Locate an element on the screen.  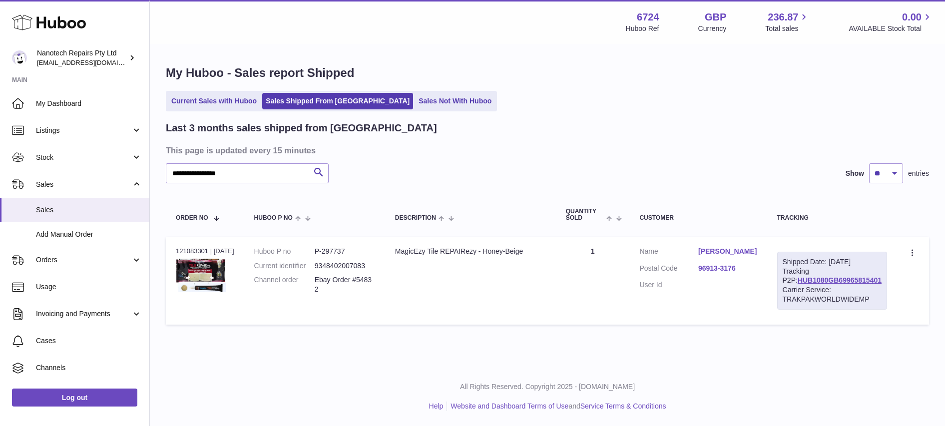
span: AVAILABLE Stock Total is located at coordinates (891, 28).